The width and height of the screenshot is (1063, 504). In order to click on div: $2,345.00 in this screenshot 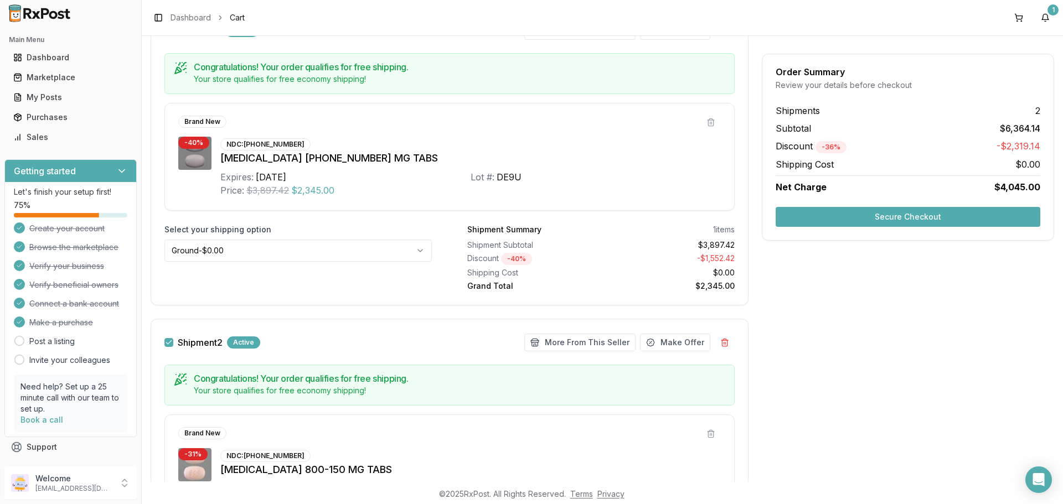, I will do `click(671, 286)`.